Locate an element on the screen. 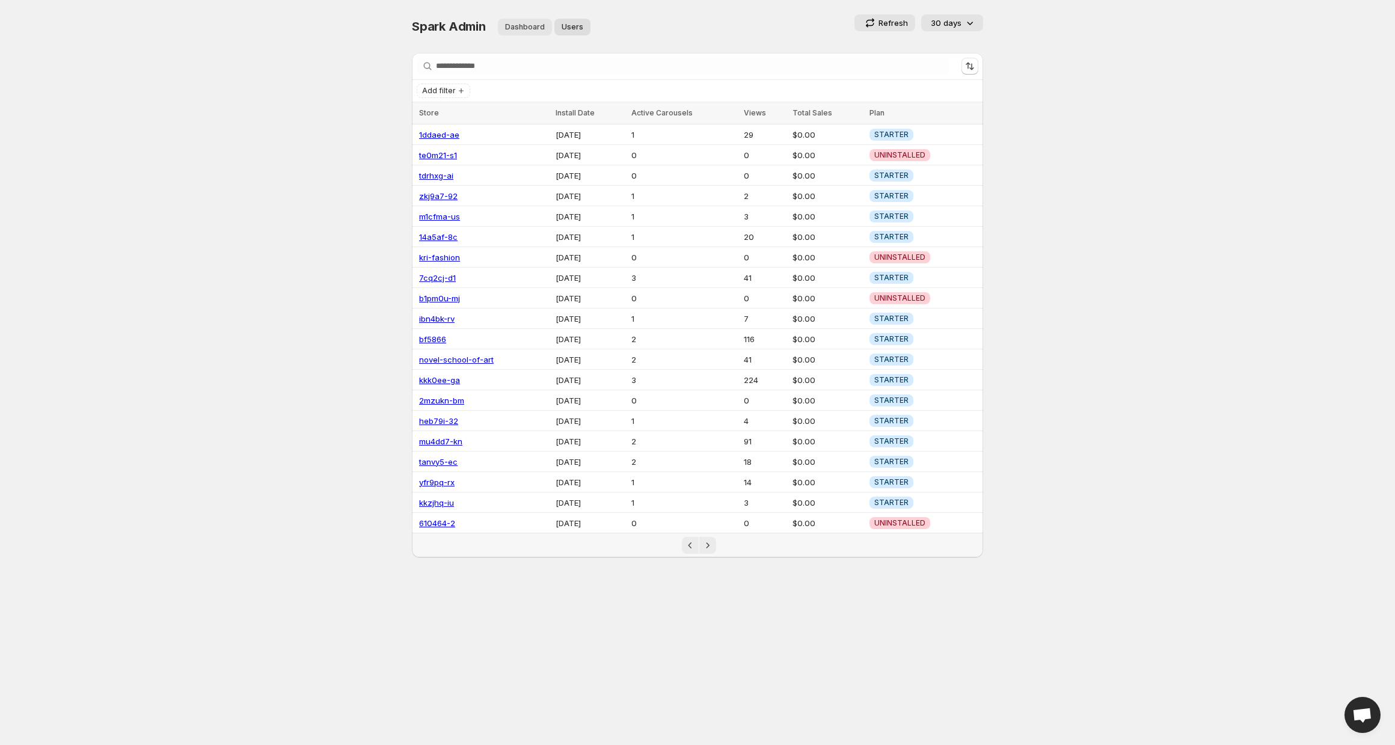 Image resolution: width=1395 pixels, height=745 pixels. a: te0m21-s1 is located at coordinates (438, 155).